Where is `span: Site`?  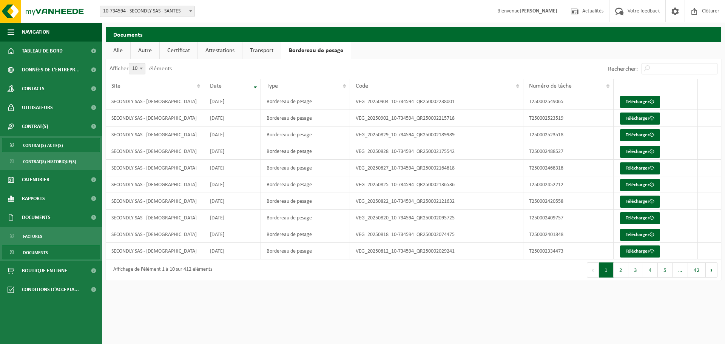 span: Site is located at coordinates (116, 86).